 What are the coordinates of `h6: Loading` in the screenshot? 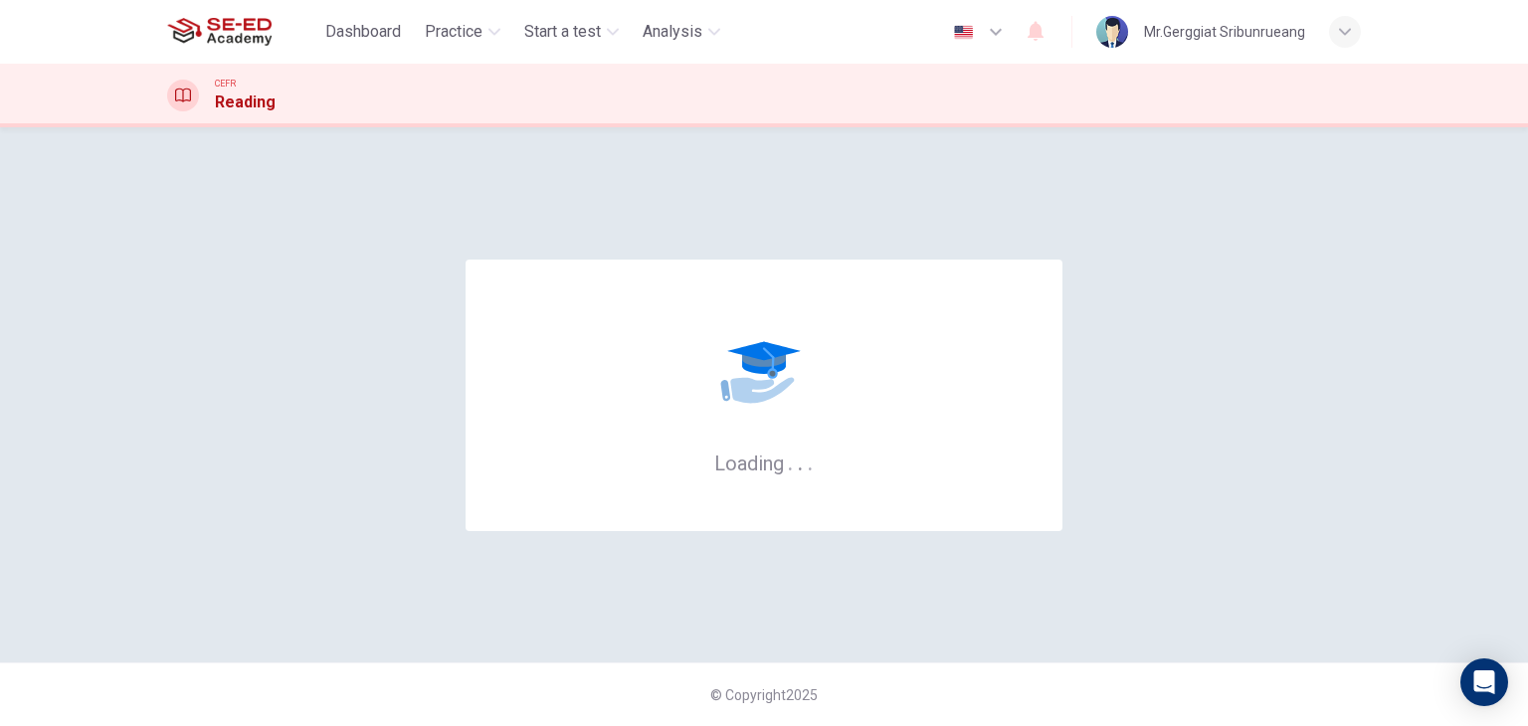 It's located at (764, 462).